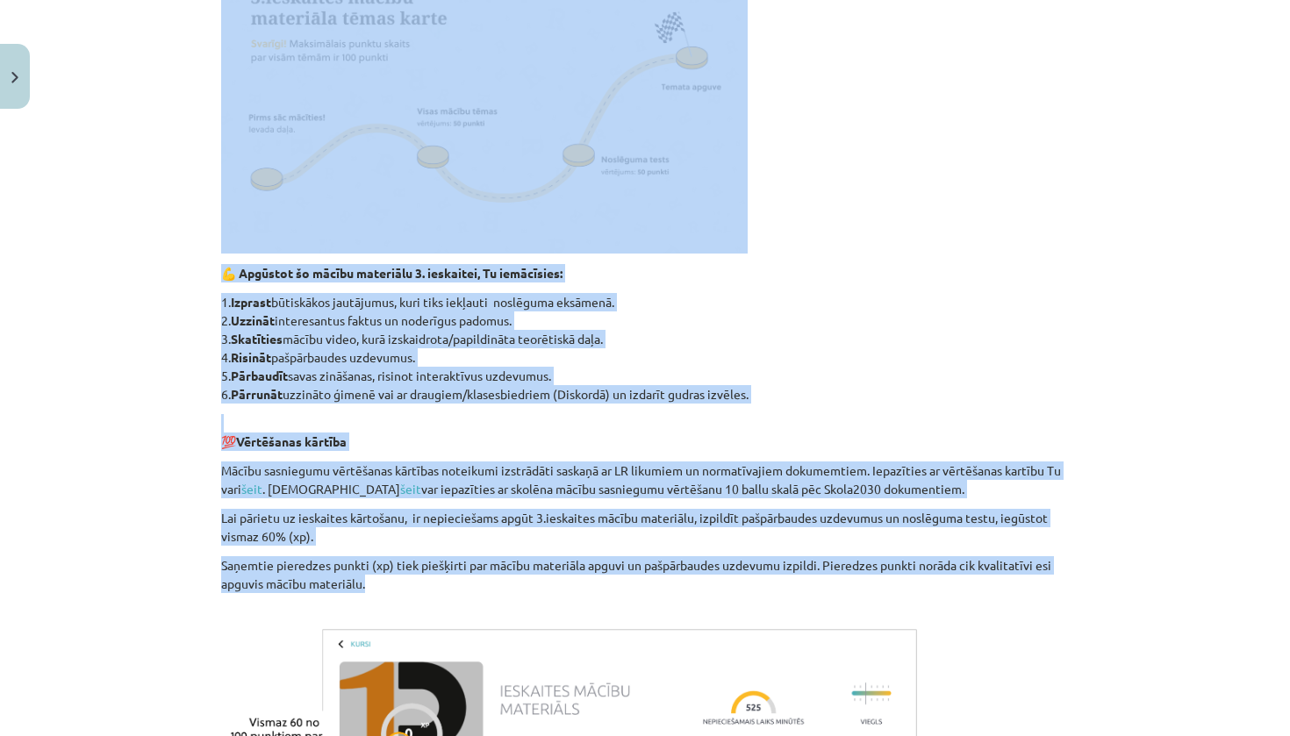 The image size is (1290, 736). What do you see at coordinates (645, 480) in the screenshot?
I see `p: Mācību sasniegumu vērtēšanas kārtības noteikumi izstrādāti saskaņā ar LR likumiem un normatīvajie...` at bounding box center [645, 480].